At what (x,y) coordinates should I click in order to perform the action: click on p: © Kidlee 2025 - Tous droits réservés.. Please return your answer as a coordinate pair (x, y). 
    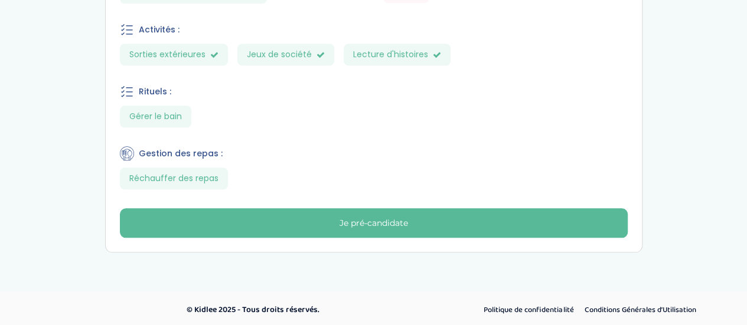
    Looking at the image, I should click on (305, 310).